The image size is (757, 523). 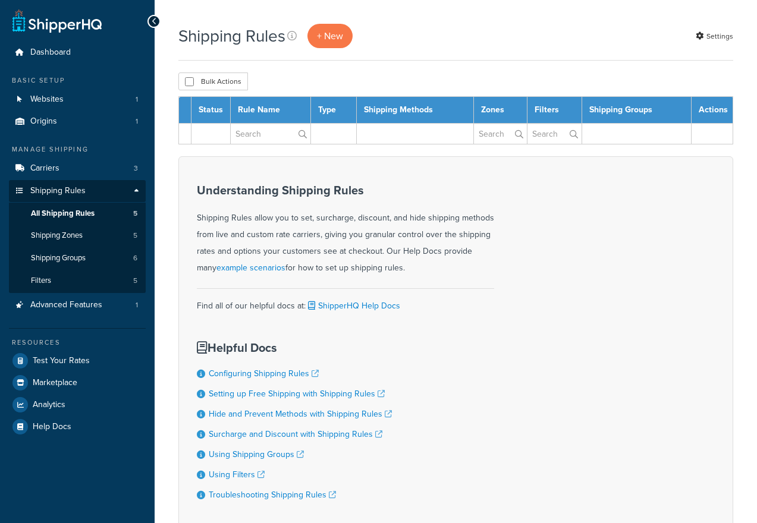 What do you see at coordinates (554, 110) in the screenshot?
I see `th: Filters` at bounding box center [554, 110].